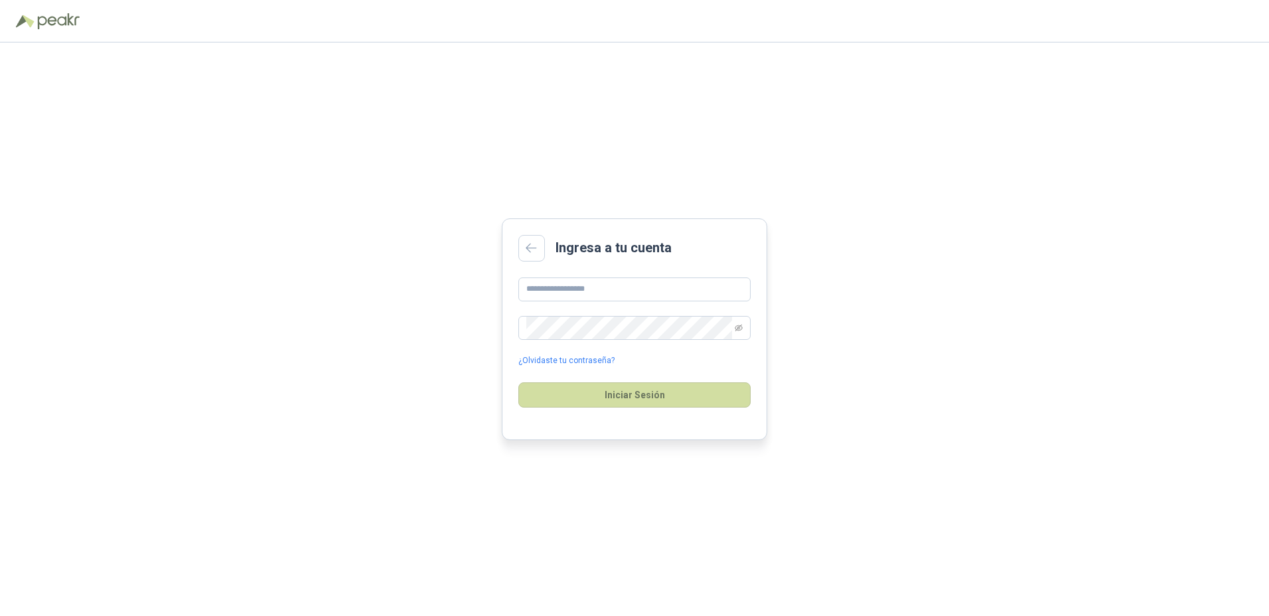  Describe the element at coordinates (739, 328) in the screenshot. I see `span: eye-invisible` at that location.